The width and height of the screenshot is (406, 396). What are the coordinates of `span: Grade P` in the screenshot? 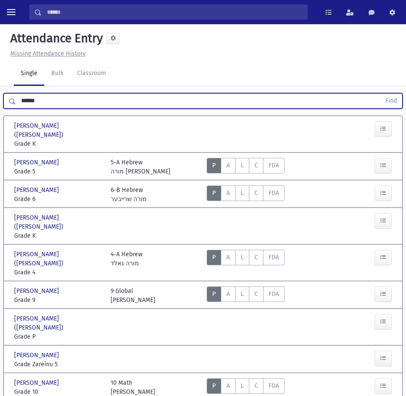 It's located at (58, 336).